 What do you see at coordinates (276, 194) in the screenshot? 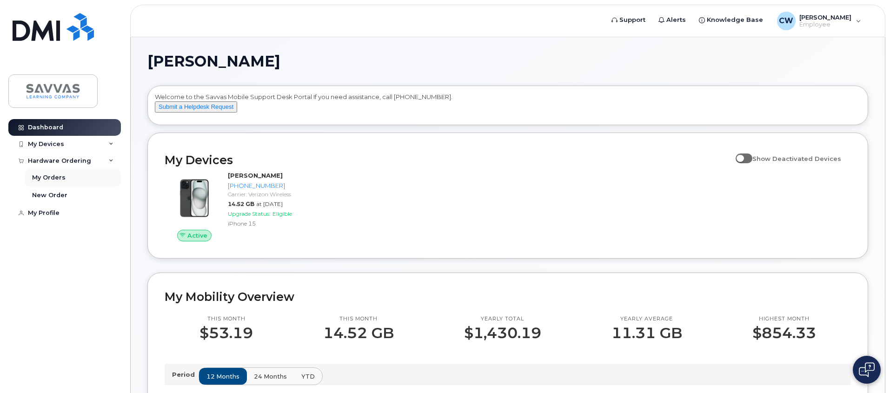
I see `div: Carrier: Verizon Wireless` at bounding box center [276, 194].